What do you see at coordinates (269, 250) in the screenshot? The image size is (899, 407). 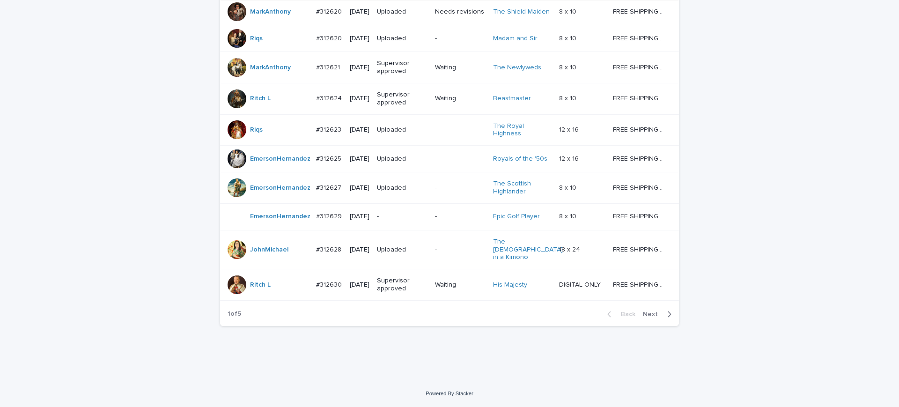 I see `a: JohnMichael` at bounding box center [269, 250].